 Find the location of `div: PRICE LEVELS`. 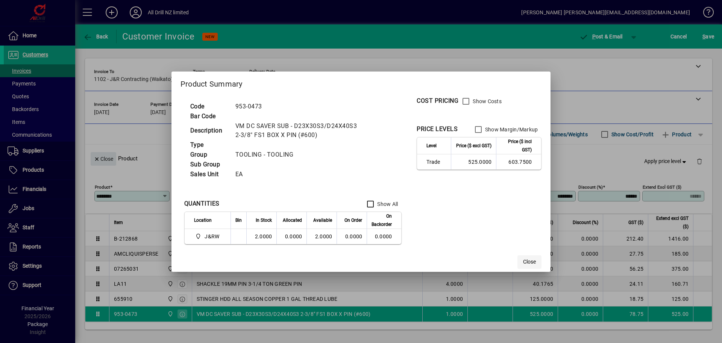

div: PRICE LEVELS is located at coordinates (437, 129).